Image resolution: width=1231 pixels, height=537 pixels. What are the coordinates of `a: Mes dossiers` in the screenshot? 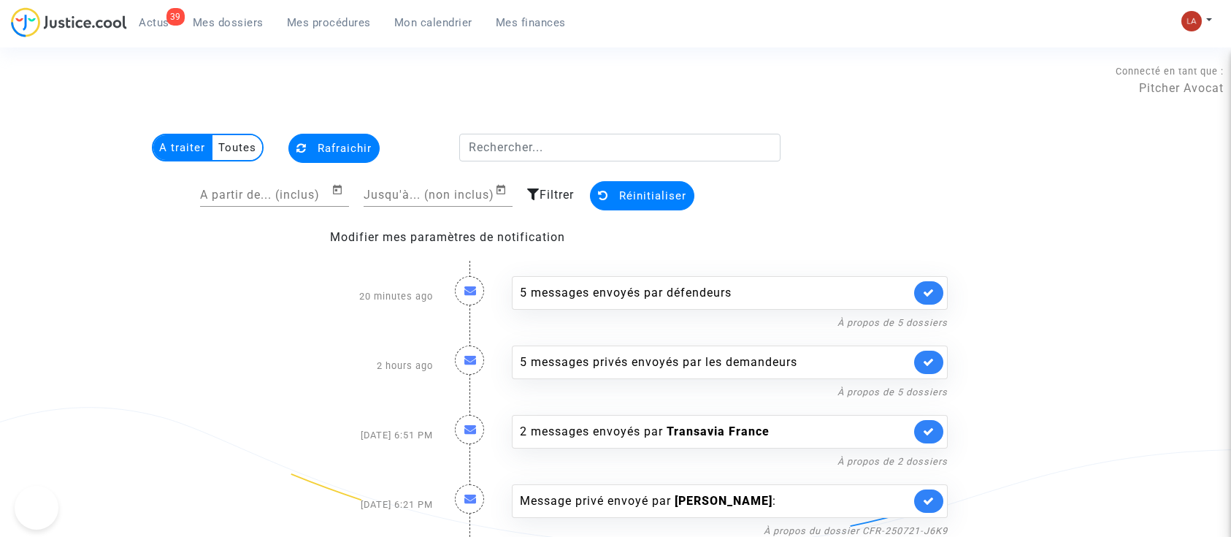 It's located at (228, 23).